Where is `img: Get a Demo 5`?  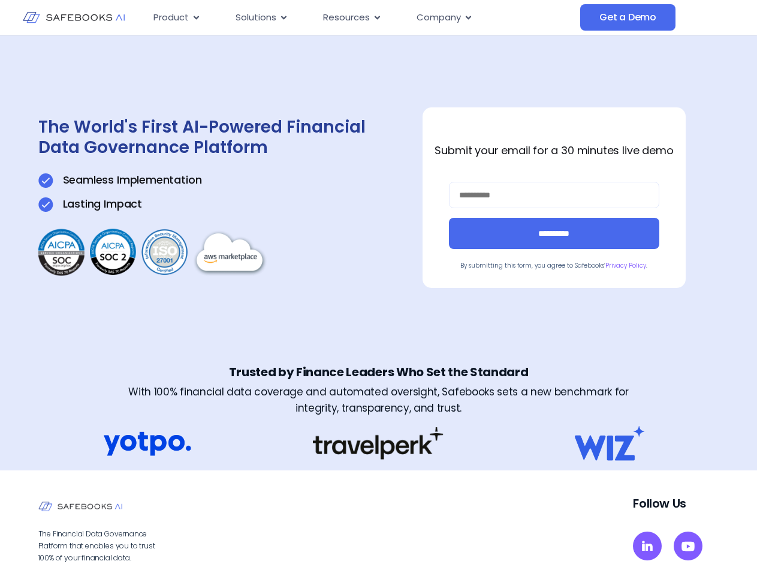
img: Get a Demo 5 is located at coordinates (147, 443).